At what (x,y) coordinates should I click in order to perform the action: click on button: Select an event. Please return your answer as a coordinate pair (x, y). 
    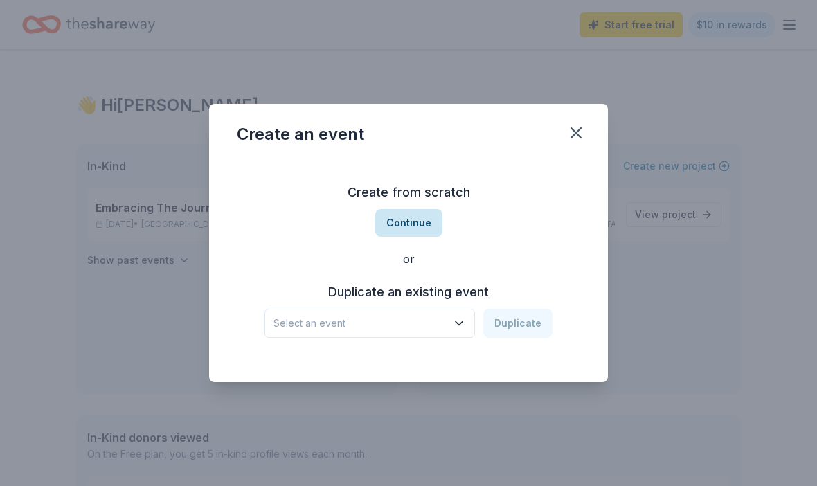
    Looking at the image, I should click on (370, 323).